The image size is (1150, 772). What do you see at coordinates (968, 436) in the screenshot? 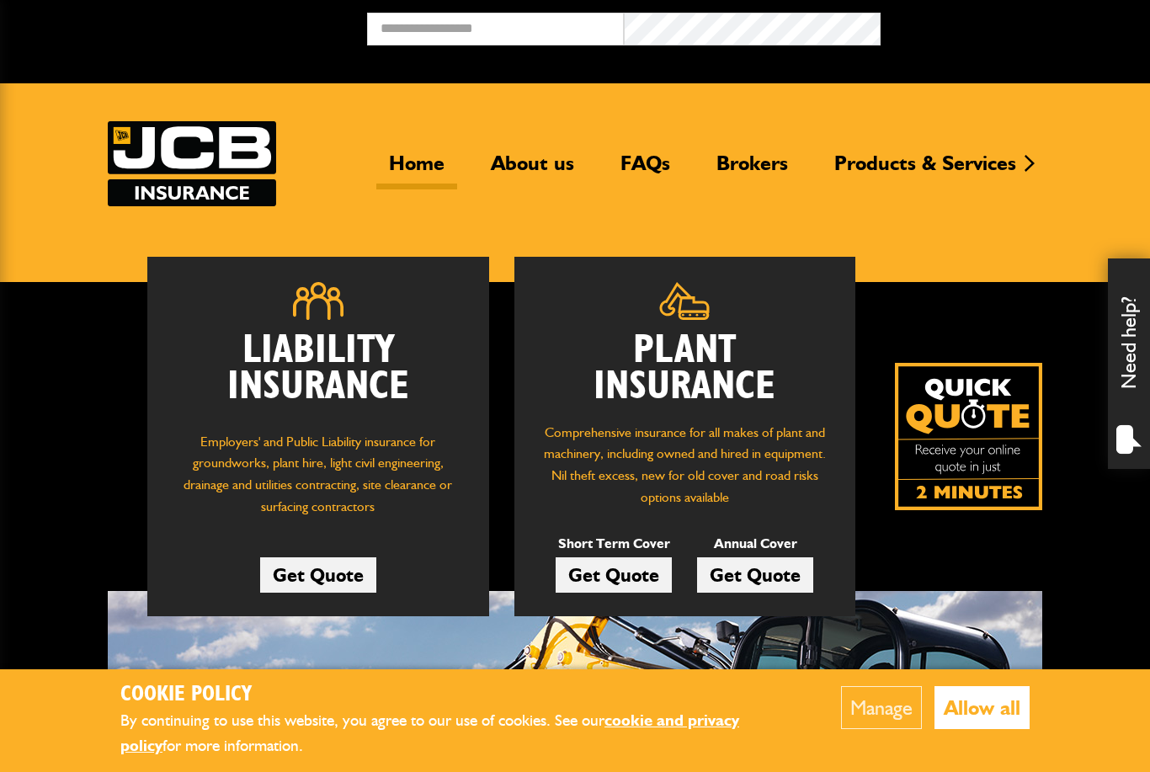
I see `a: Get your insurance quote isn just 2-minutes` at bounding box center [968, 436].